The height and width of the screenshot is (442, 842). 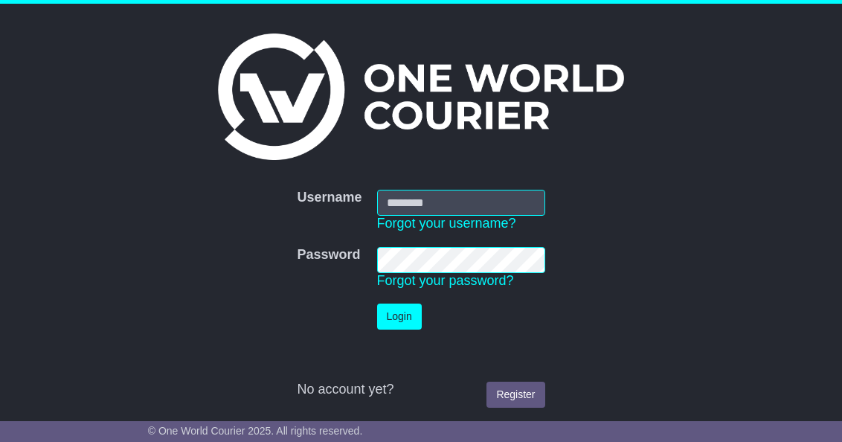 I want to click on div: No account yet?, so click(x=420, y=390).